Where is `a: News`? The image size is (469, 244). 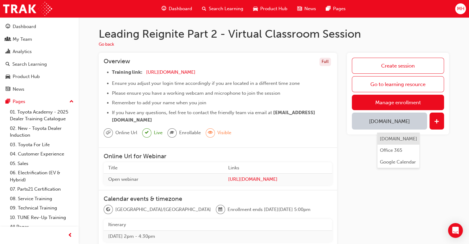 a: News is located at coordinates (39, 89).